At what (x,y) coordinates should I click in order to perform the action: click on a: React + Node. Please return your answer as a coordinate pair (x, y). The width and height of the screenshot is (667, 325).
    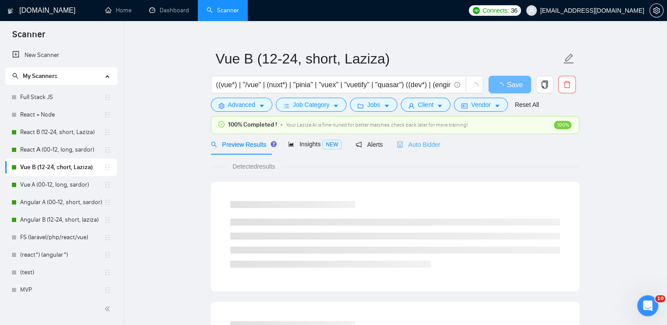
    Looking at the image, I should click on (62, 115).